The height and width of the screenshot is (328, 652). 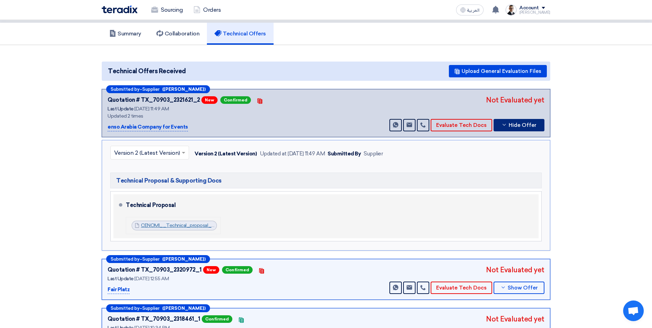 I want to click on button: Hide Offer, so click(x=519, y=125).